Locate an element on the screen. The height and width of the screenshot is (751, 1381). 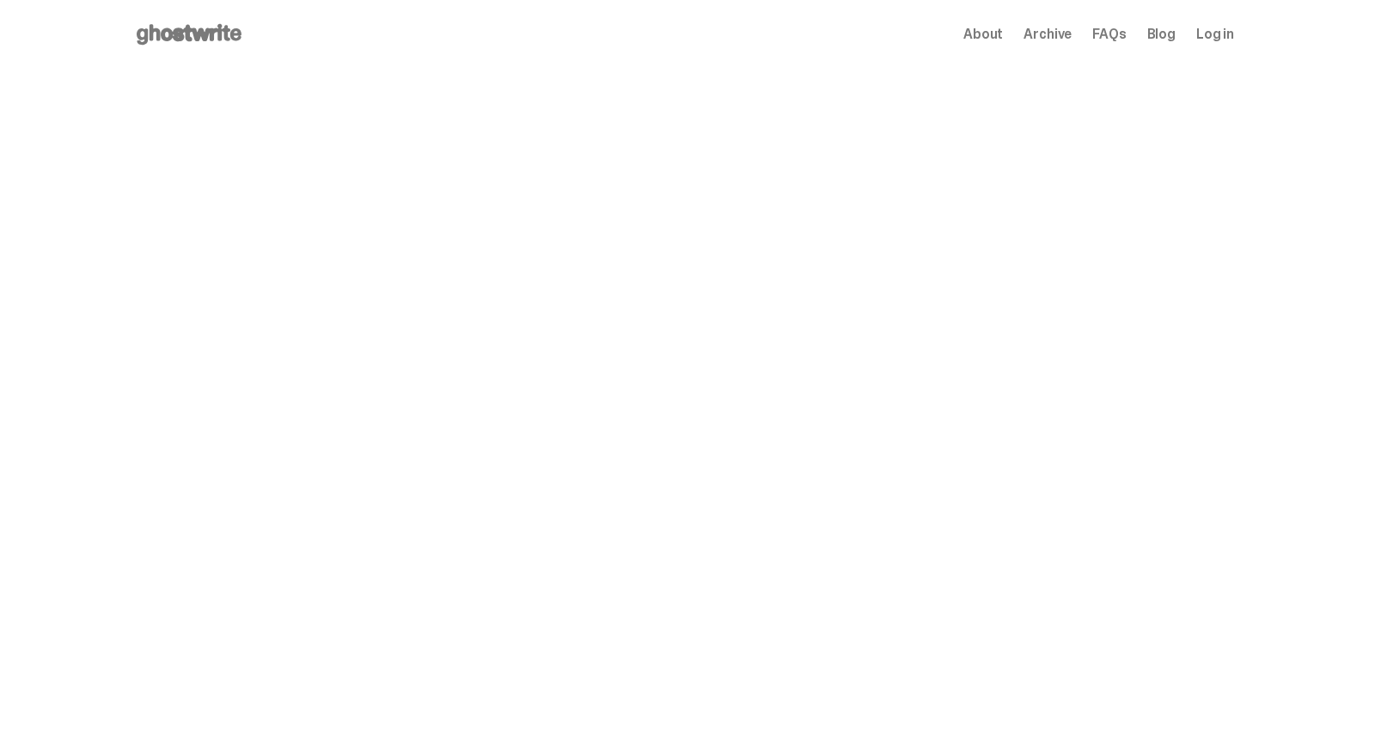
a: FAQs is located at coordinates (1109, 34).